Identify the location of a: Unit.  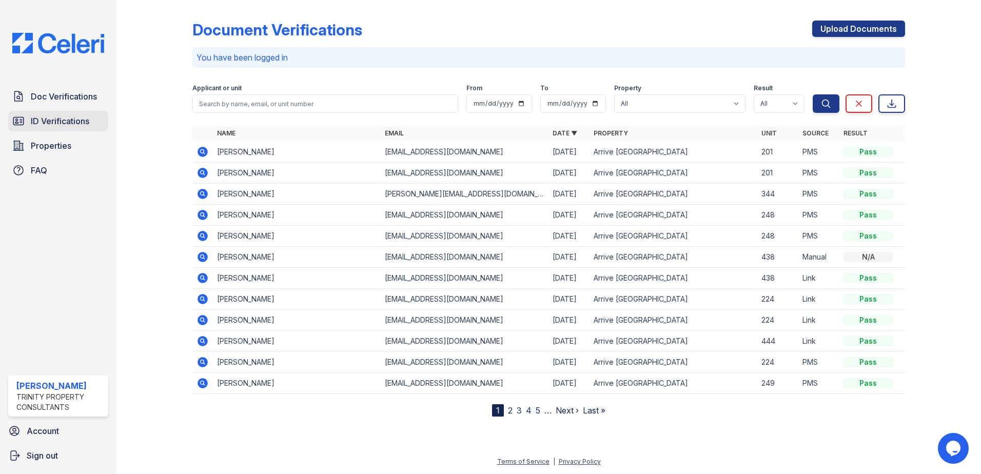
(769, 133).